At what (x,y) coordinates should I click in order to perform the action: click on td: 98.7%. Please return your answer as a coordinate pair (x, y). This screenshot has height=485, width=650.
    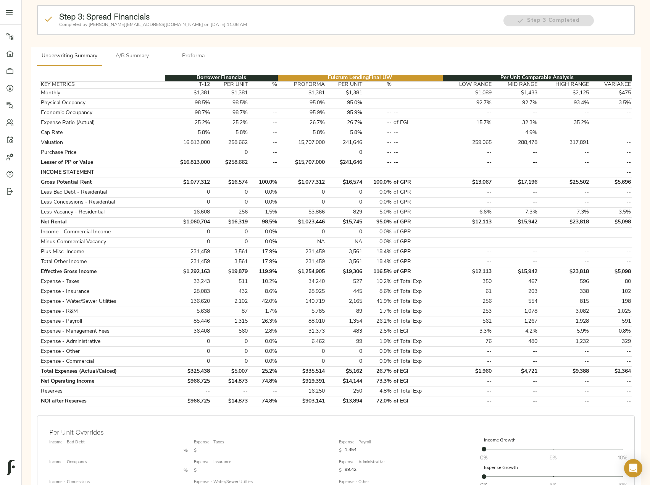
    Looking at the image, I should click on (229, 113).